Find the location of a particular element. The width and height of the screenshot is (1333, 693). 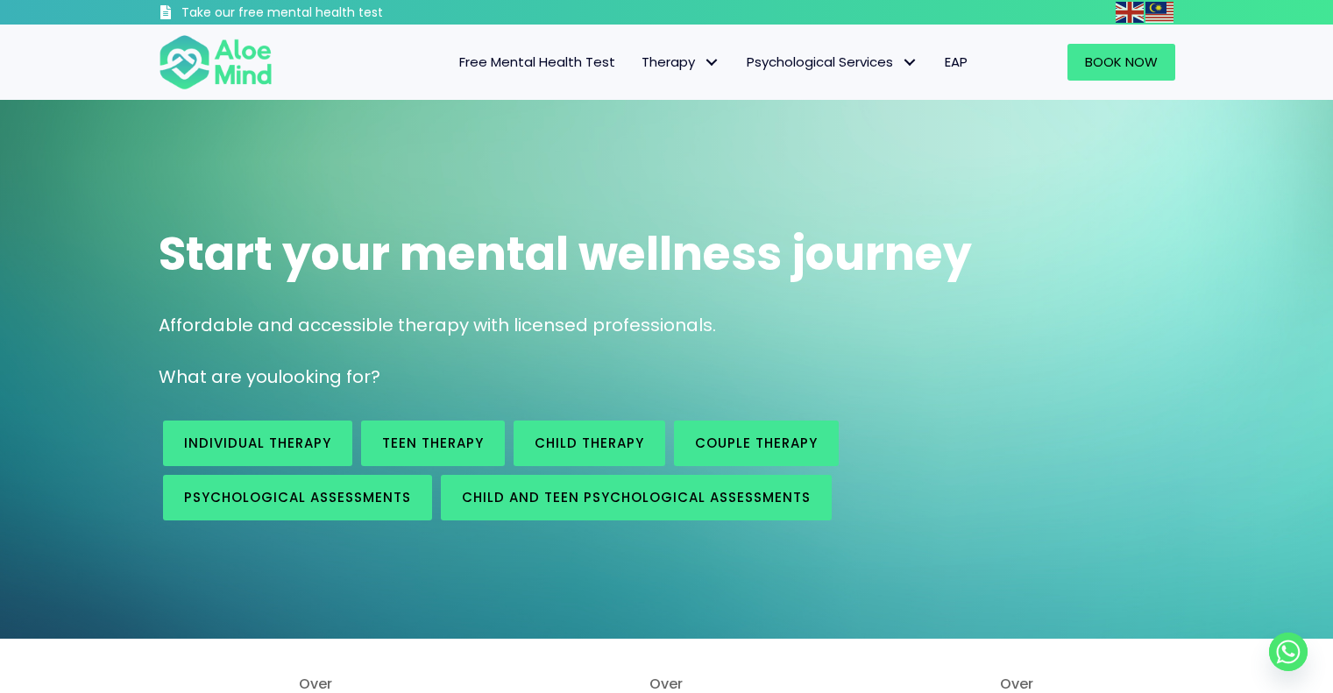

span: Teen Therapy is located at coordinates (433, 442).